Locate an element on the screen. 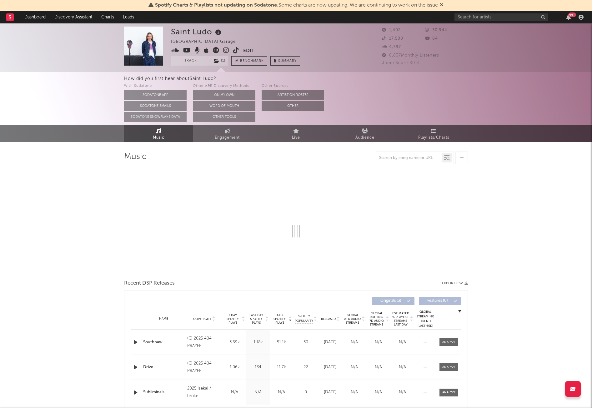 The height and width of the screenshot is (408, 592). div: 51.1k is located at coordinates (281, 343).